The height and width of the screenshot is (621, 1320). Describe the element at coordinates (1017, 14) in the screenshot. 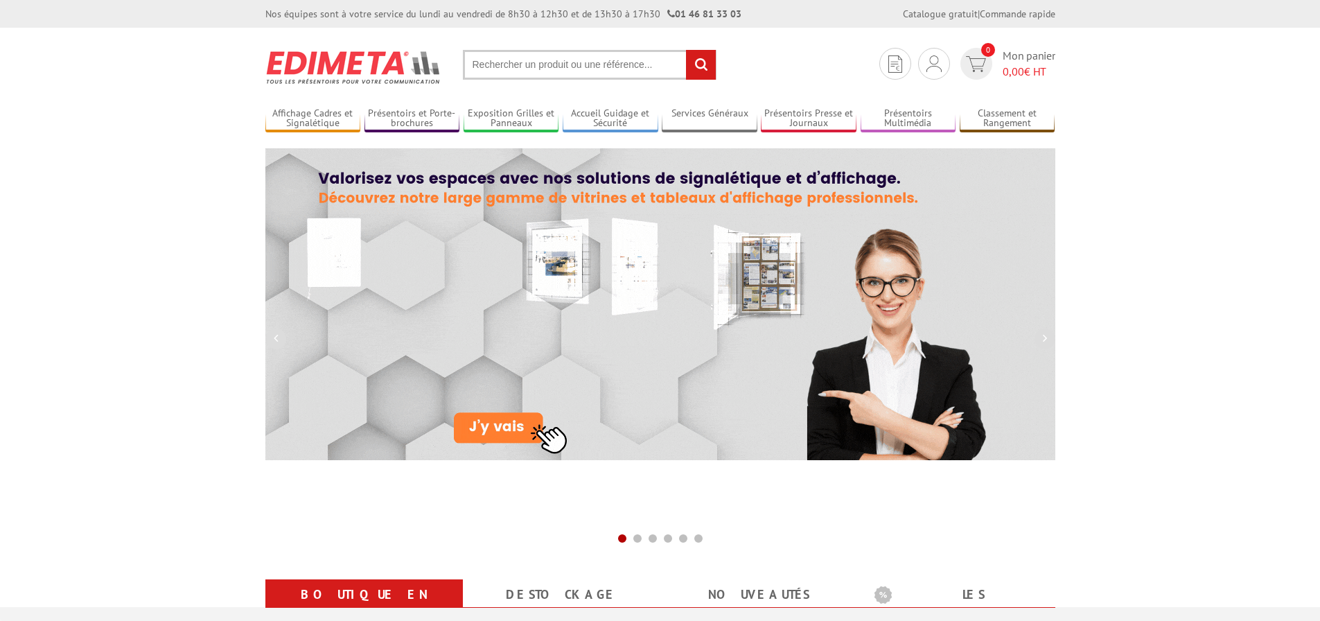

I see `a: Commande rapide` at that location.